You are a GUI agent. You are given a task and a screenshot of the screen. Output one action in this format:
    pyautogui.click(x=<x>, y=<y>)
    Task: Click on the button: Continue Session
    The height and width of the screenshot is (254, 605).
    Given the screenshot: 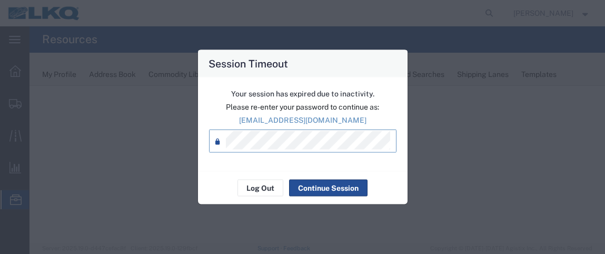 What is the action you would take?
    pyautogui.click(x=328, y=188)
    